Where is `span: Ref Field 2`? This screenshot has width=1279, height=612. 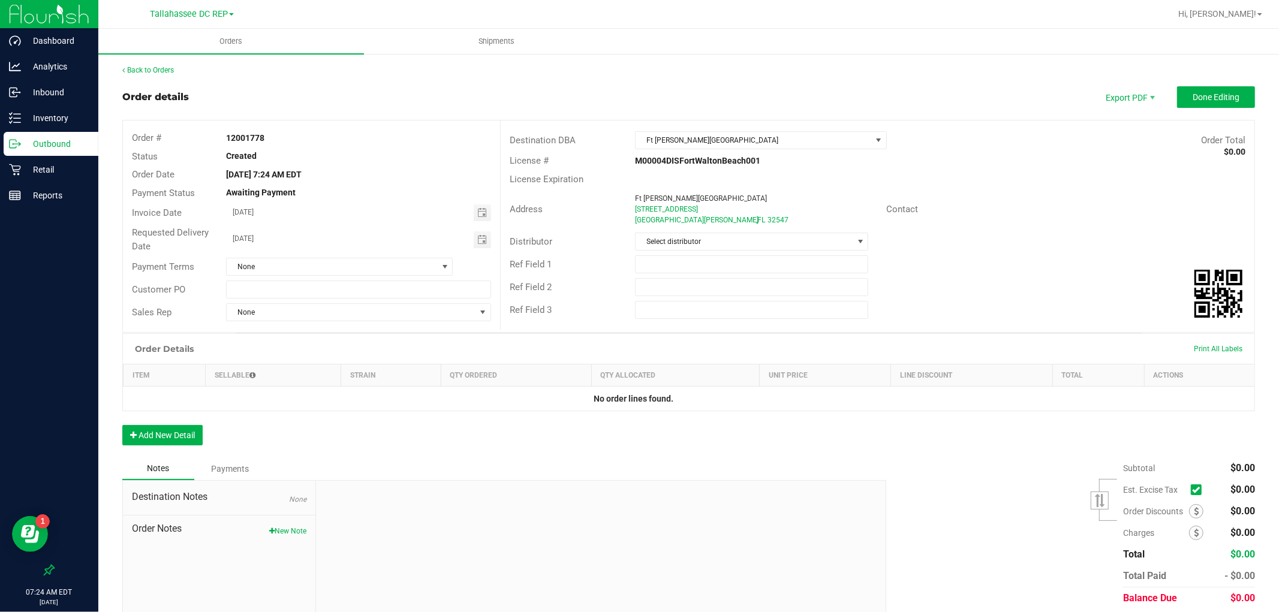 span: Ref Field 2 is located at coordinates (531, 287).